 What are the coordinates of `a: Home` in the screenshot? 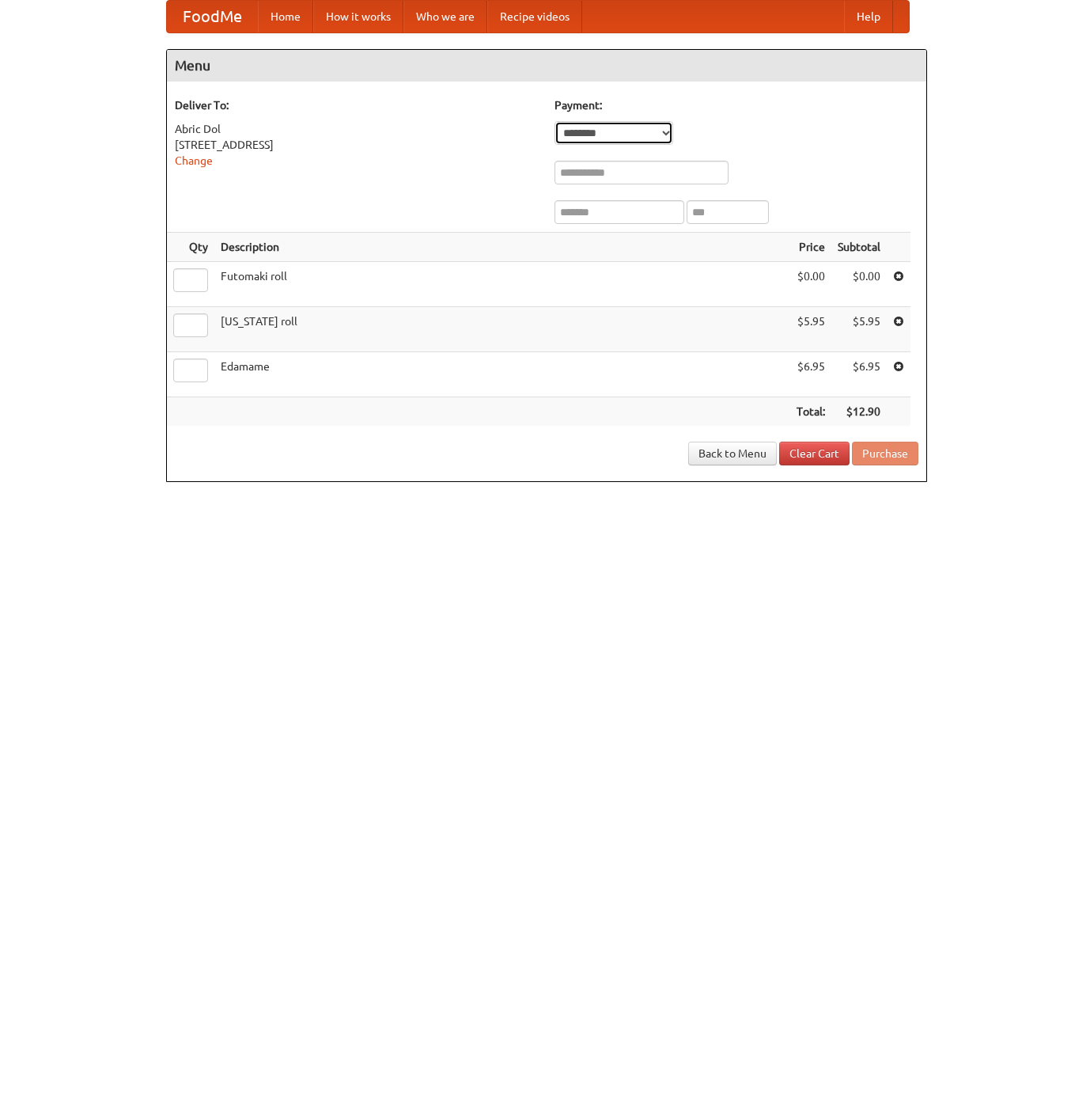 It's located at (286, 17).